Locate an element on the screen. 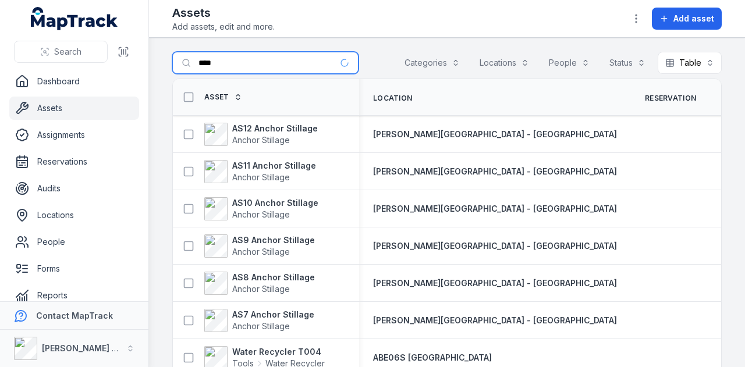 The height and width of the screenshot is (367, 745). strong: AS9 Anchor Stillage is located at coordinates (274, 240).